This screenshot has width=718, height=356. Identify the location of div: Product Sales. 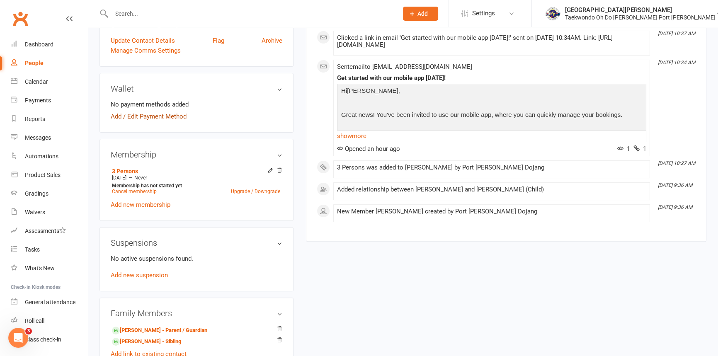
(43, 175).